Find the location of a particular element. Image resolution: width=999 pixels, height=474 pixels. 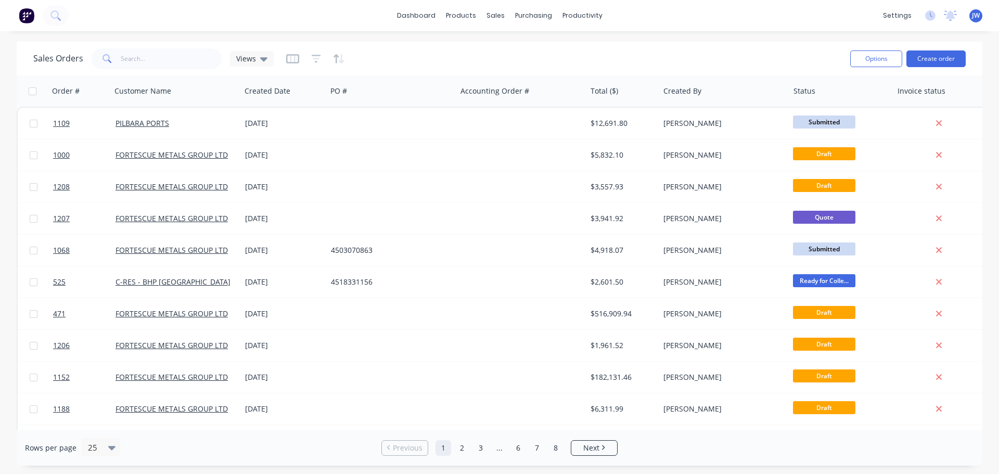

span: 1152 is located at coordinates (61, 377).